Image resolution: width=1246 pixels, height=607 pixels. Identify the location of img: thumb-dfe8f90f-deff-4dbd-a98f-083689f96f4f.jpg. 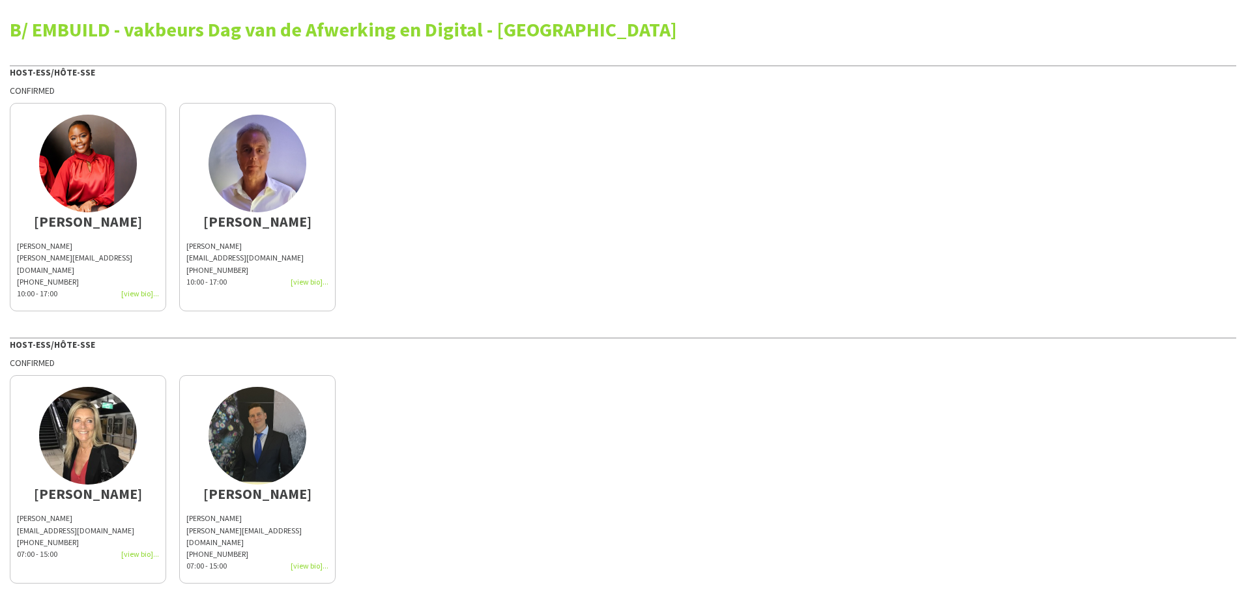
(257, 436).